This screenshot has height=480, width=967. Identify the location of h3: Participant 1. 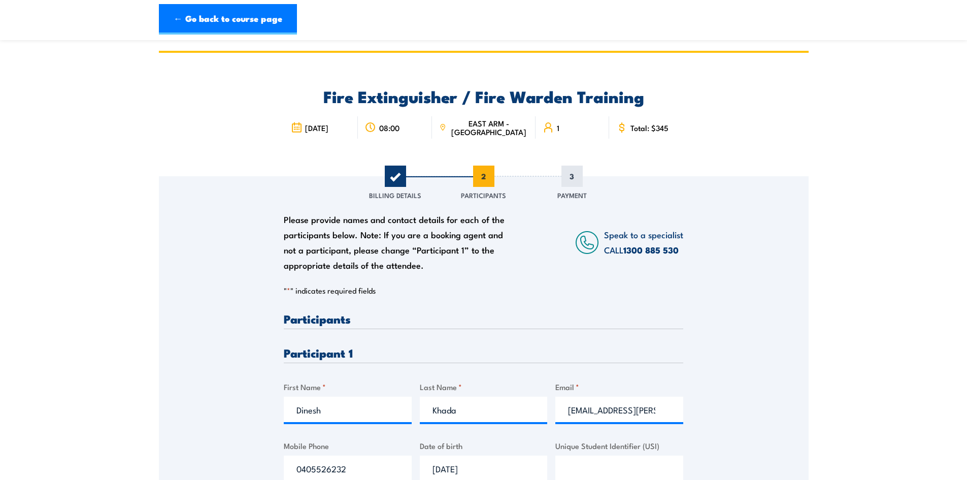
(483, 352).